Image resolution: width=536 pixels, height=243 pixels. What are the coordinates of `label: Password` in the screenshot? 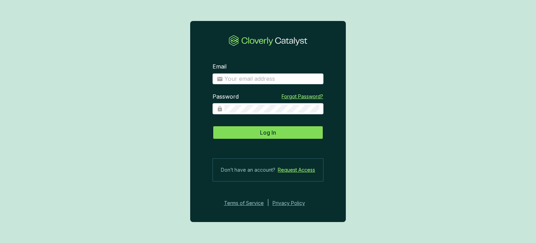 It's located at (226, 97).